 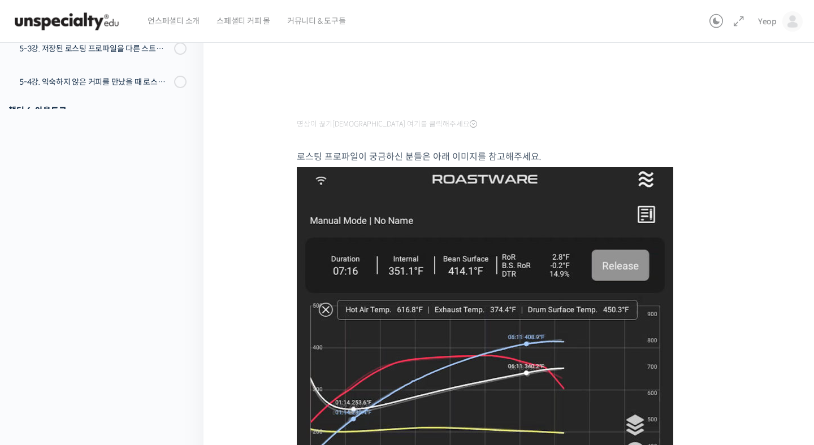 What do you see at coordinates (110, 366) in the screenshot?
I see `a: 대화` at bounding box center [110, 366].